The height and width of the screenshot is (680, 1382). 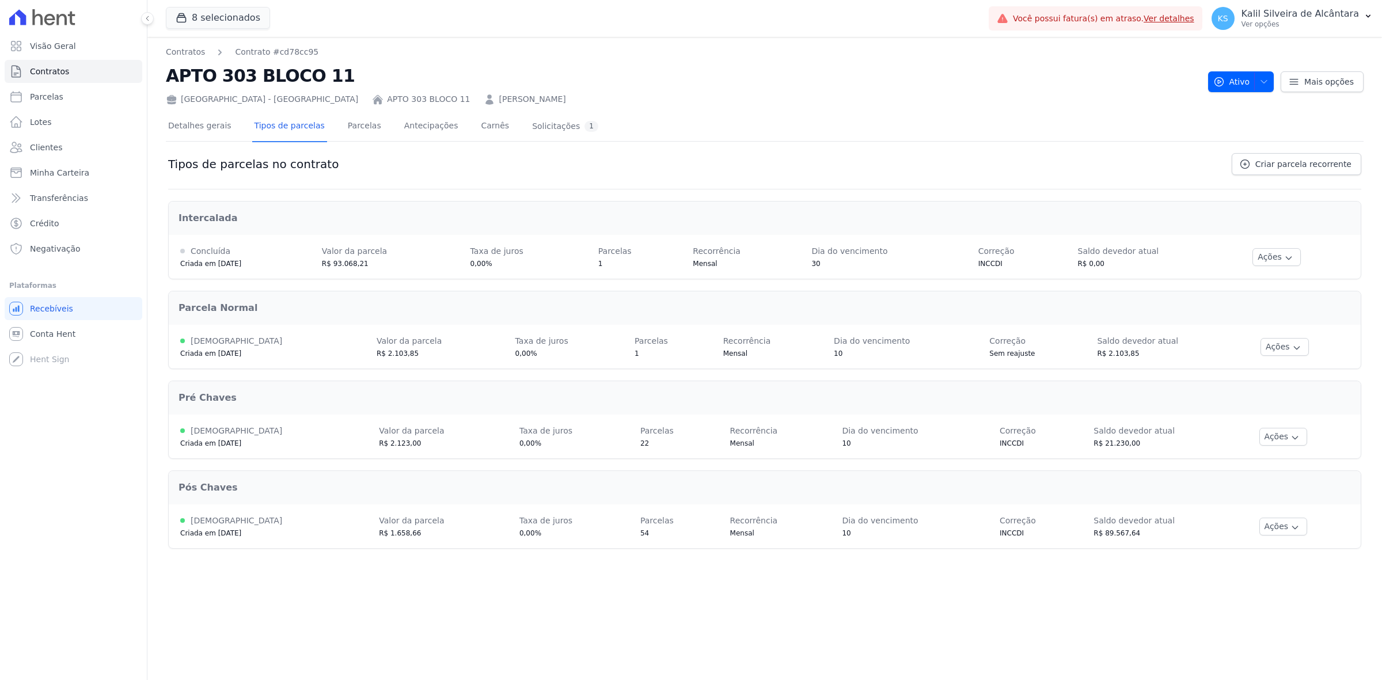 I want to click on a: Ver detalhes, so click(x=1169, y=18).